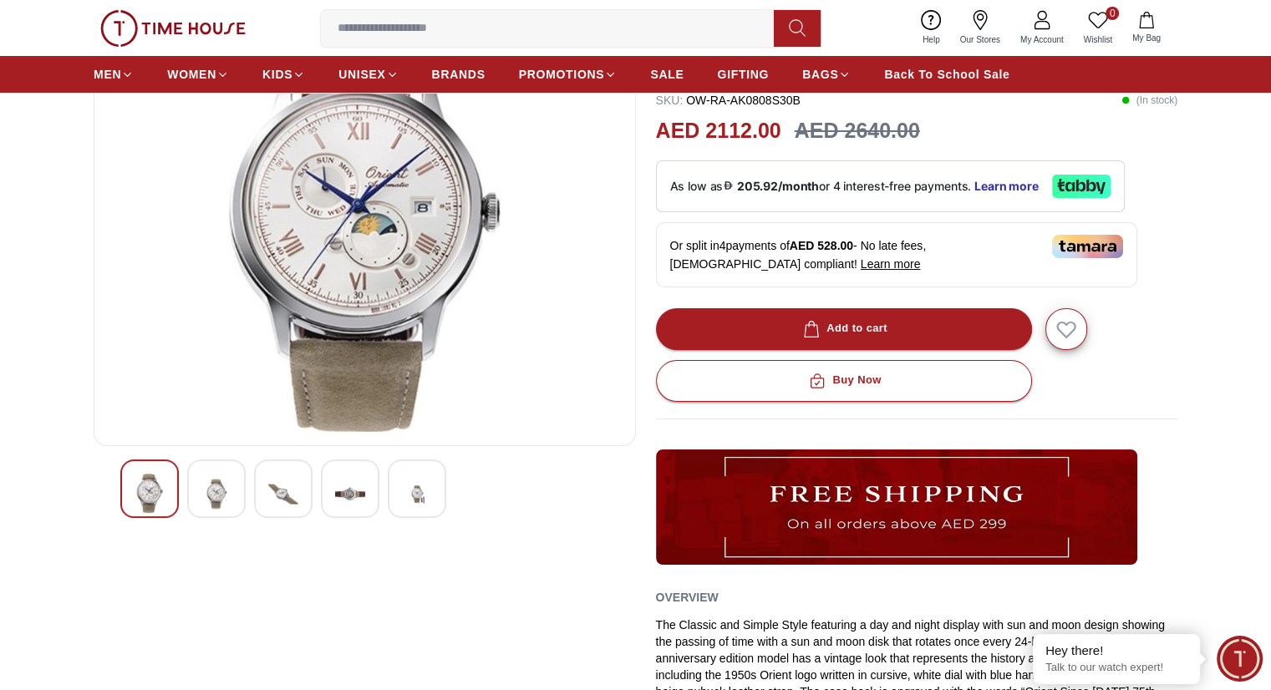 This screenshot has width=1271, height=690. I want to click on span: WOMEN, so click(191, 74).